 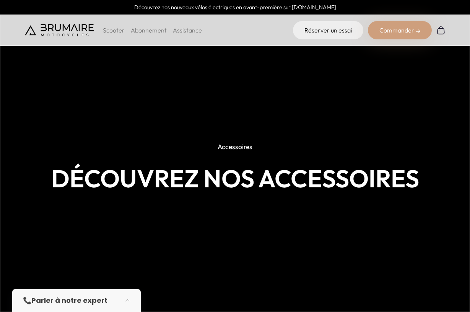 I want to click on img: right-arrow-2.png, so click(x=418, y=31).